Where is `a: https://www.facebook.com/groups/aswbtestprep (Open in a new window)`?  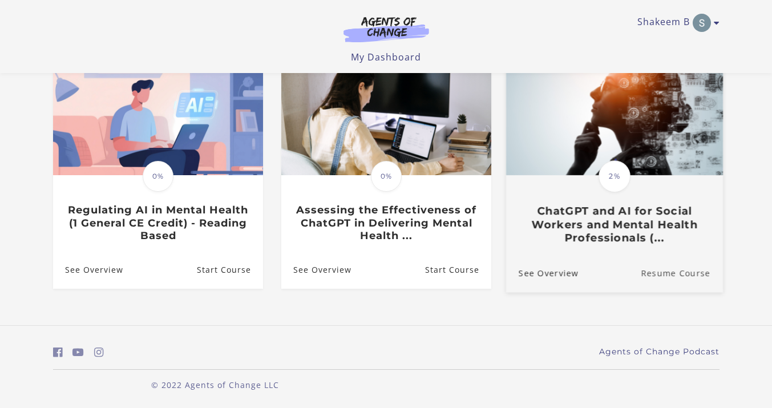 a: https://www.facebook.com/groups/aswbtestprep (Open in a new window) is located at coordinates (58, 352).